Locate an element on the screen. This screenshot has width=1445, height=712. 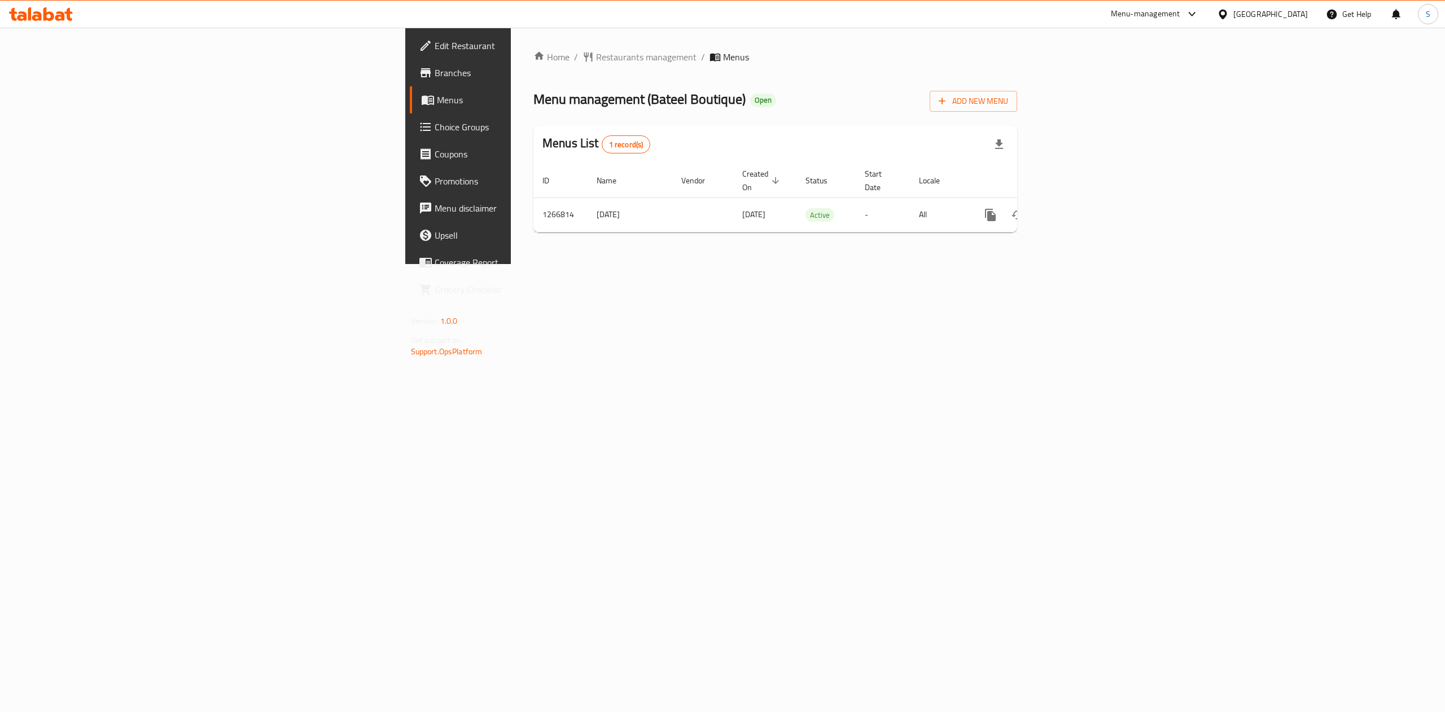
span: Vendor is located at coordinates (701, 181).